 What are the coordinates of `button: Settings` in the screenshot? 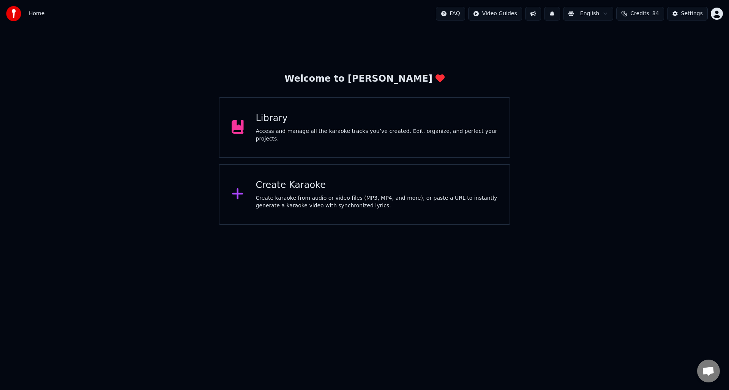 It's located at (687, 14).